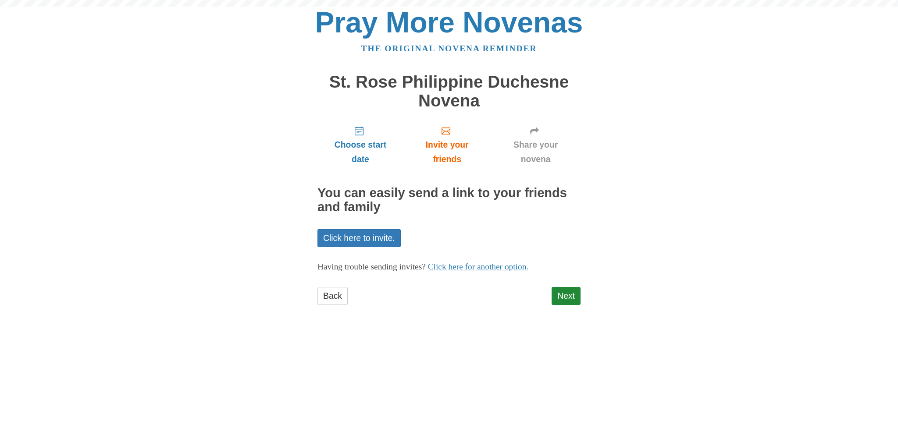 The height and width of the screenshot is (446, 898). I want to click on a: Click here for another option., so click(478, 267).